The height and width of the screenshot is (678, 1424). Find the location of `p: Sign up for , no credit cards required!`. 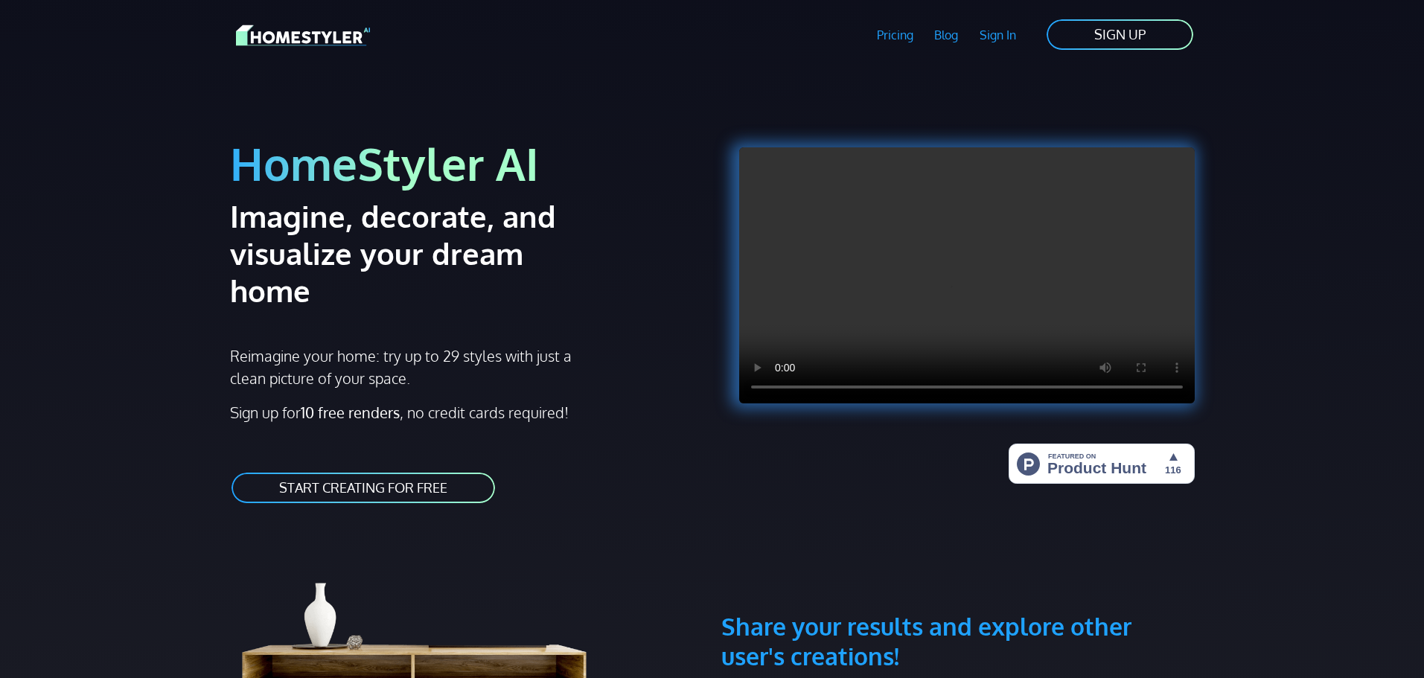

p: Sign up for , no credit cards required! is located at coordinates (467, 412).